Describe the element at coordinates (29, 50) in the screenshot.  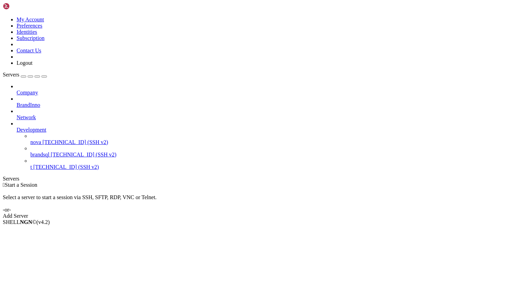
I see `a: Contact Us` at that location.